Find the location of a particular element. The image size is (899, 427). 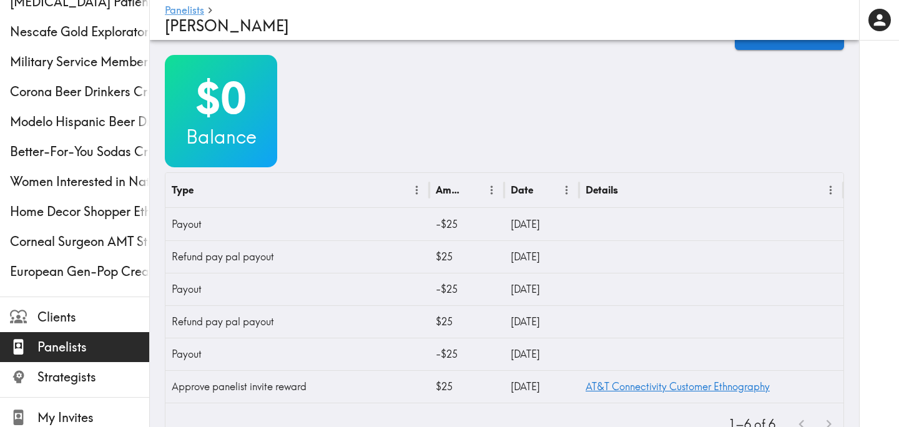

a: AT&T Connectivity Customer Ethnography is located at coordinates (677, 386).